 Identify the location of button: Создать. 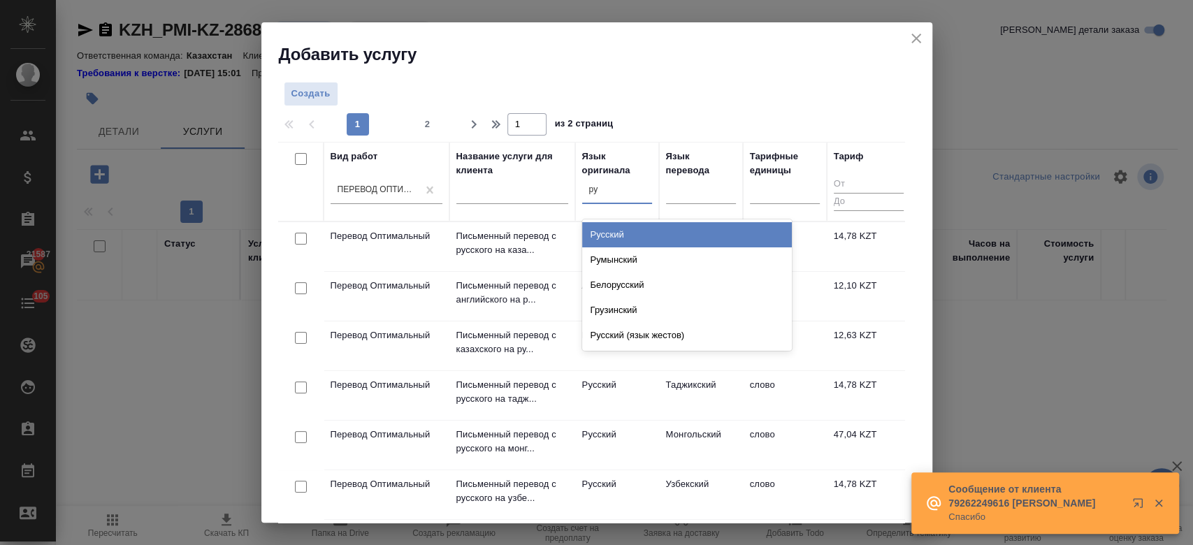
(311, 94).